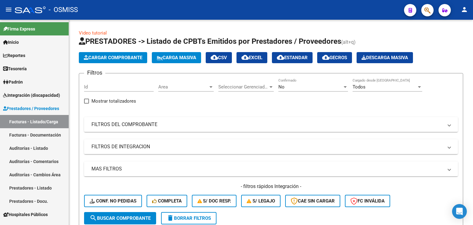 The image size is (473, 225). Describe the element at coordinates (271, 186) in the screenshot. I see `h4: - filtros rápidos Integración -` at that location.